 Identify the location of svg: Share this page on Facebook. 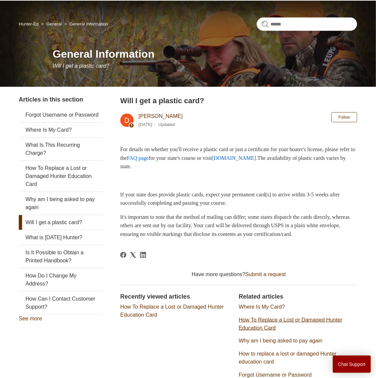
(123, 255).